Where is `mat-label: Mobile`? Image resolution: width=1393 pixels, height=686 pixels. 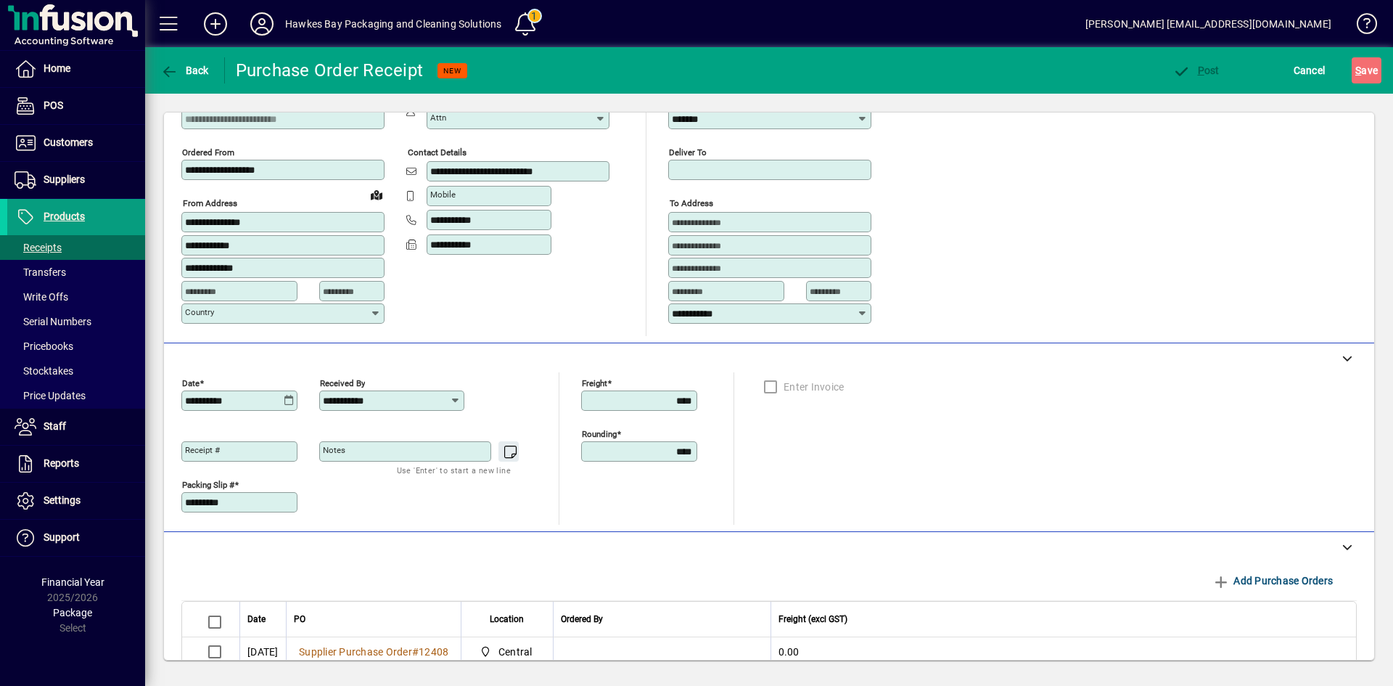 mat-label: Mobile is located at coordinates (443, 194).